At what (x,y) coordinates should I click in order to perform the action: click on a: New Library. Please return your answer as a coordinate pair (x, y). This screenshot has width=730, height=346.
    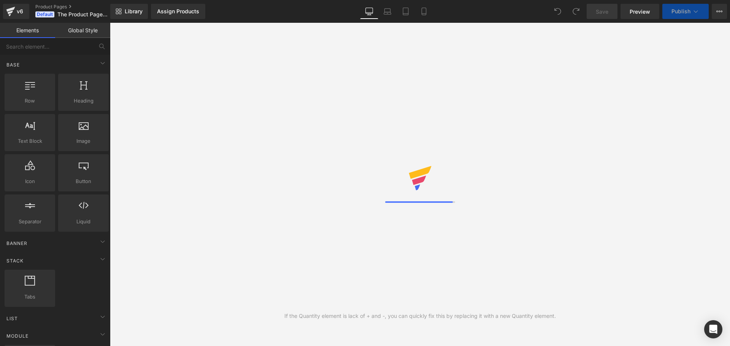
    Looking at the image, I should click on (129, 11).